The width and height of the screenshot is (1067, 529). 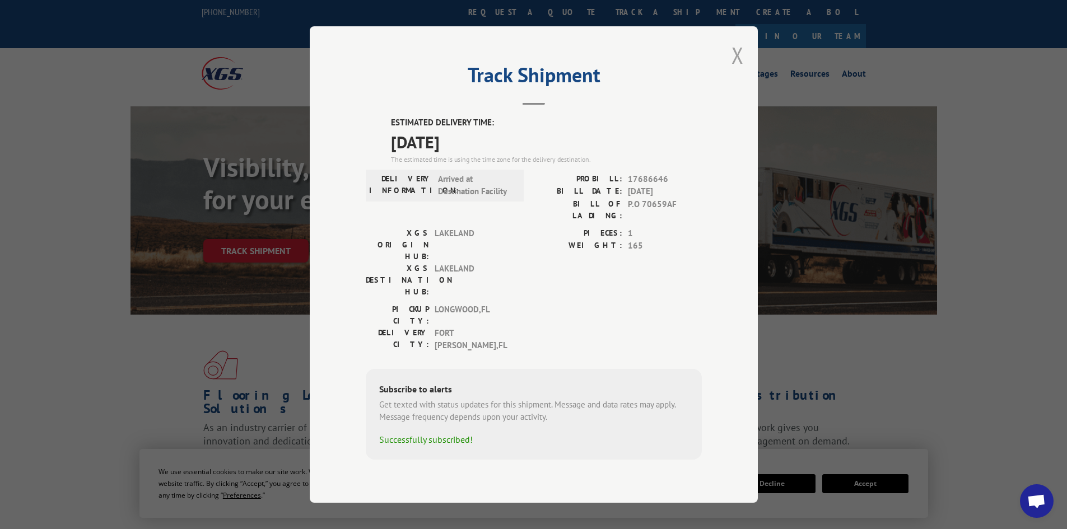 I want to click on label: XGS ORIGIN HUB:, so click(x=397, y=245).